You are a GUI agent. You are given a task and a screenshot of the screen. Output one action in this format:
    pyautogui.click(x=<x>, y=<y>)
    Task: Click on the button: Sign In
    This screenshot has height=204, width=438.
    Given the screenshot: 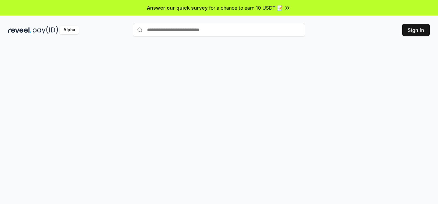 What is the action you would take?
    pyautogui.click(x=416, y=30)
    